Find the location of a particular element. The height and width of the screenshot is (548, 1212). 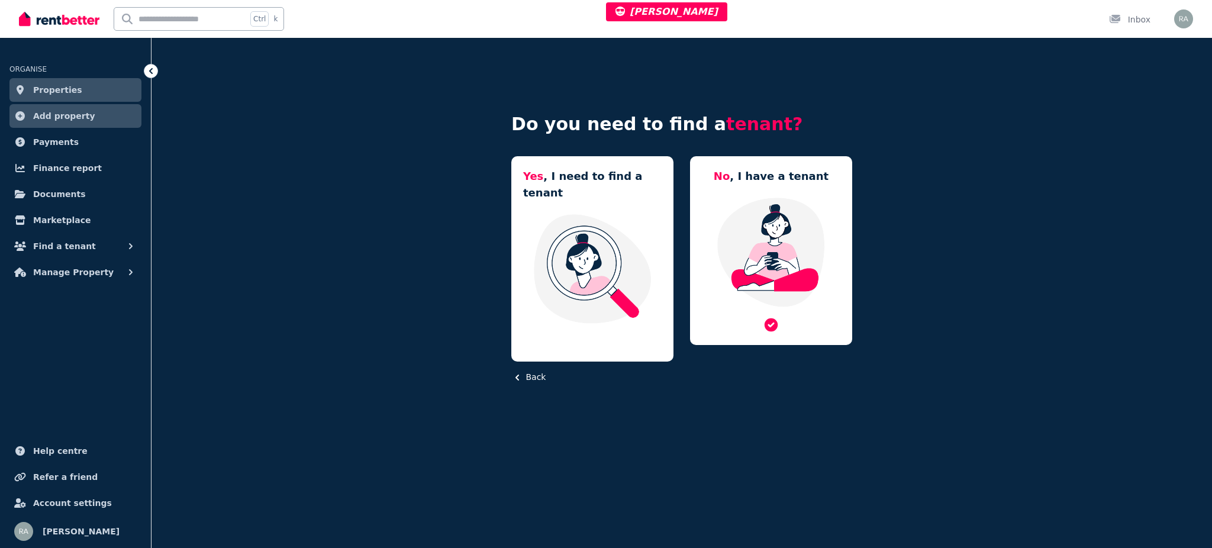

span: No is located at coordinates (722, 176).